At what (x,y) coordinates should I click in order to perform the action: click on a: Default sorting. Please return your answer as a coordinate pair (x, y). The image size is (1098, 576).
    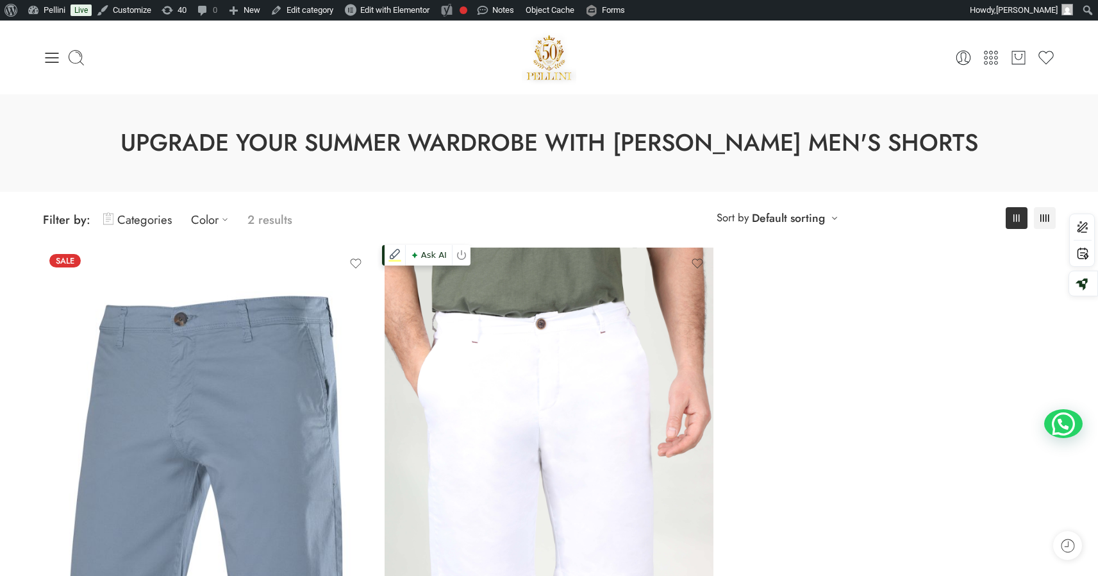
    Looking at the image, I should click on (789, 218).